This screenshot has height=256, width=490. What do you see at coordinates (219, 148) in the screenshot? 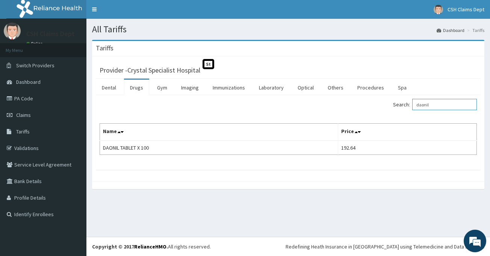
I see `td: DAONIL TABLET X 100` at bounding box center [219, 148].